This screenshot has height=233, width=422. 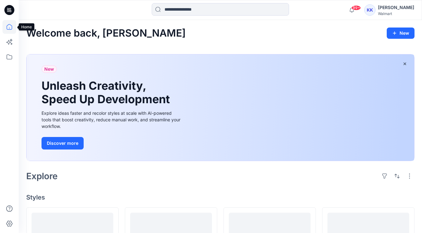 I want to click on h1: Unleash Creativity, Speed Up Development, so click(x=107, y=92).